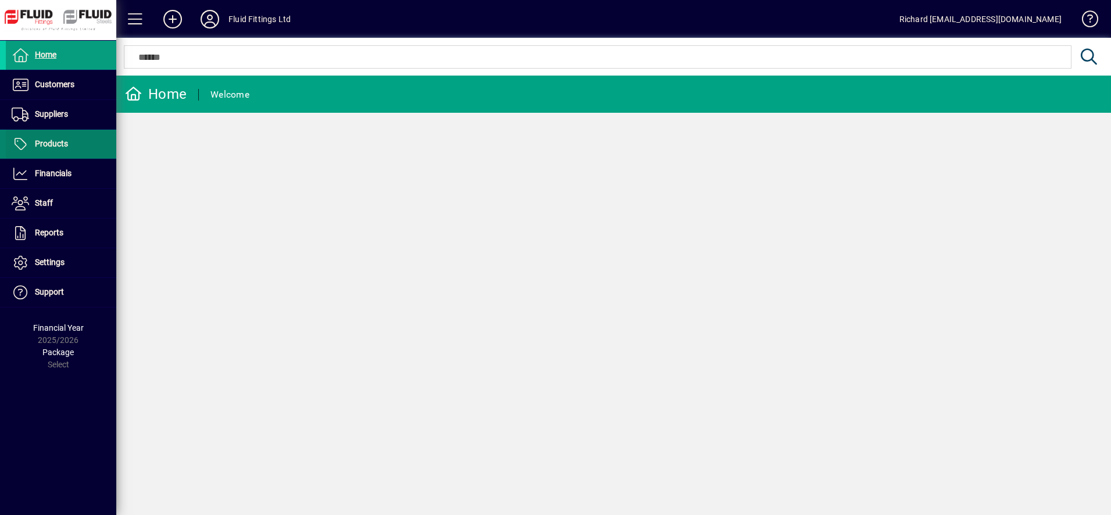 The height and width of the screenshot is (515, 1111). Describe the element at coordinates (259, 19) in the screenshot. I see `div: Fluid Fittings Ltd` at that location.